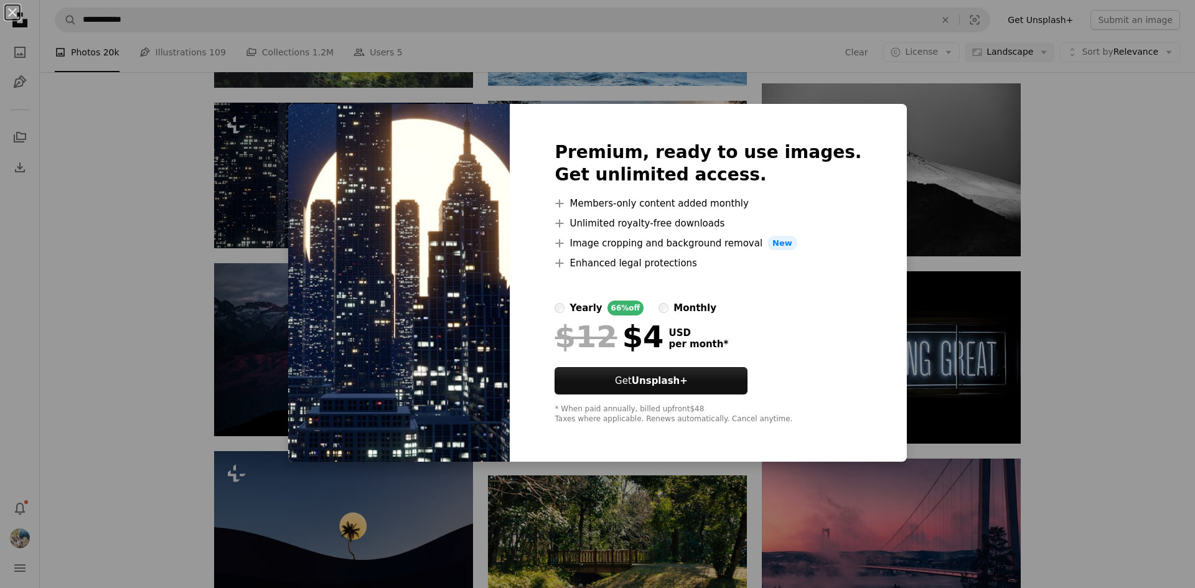 The image size is (1195, 588). I want to click on li: Enhanced legal protections, so click(708, 263).